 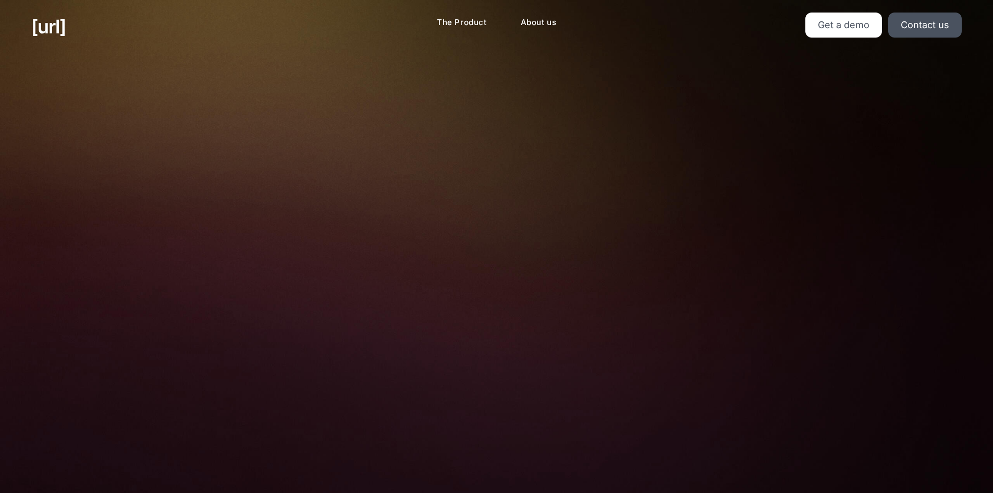 I want to click on h2: Turn your cameras into AI agents for better retail performance, so click(x=497, y=116).